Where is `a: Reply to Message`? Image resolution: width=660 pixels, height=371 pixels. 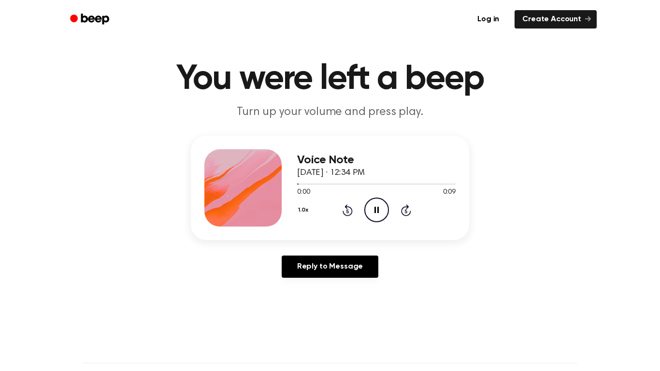 a: Reply to Message is located at coordinates (330, 267).